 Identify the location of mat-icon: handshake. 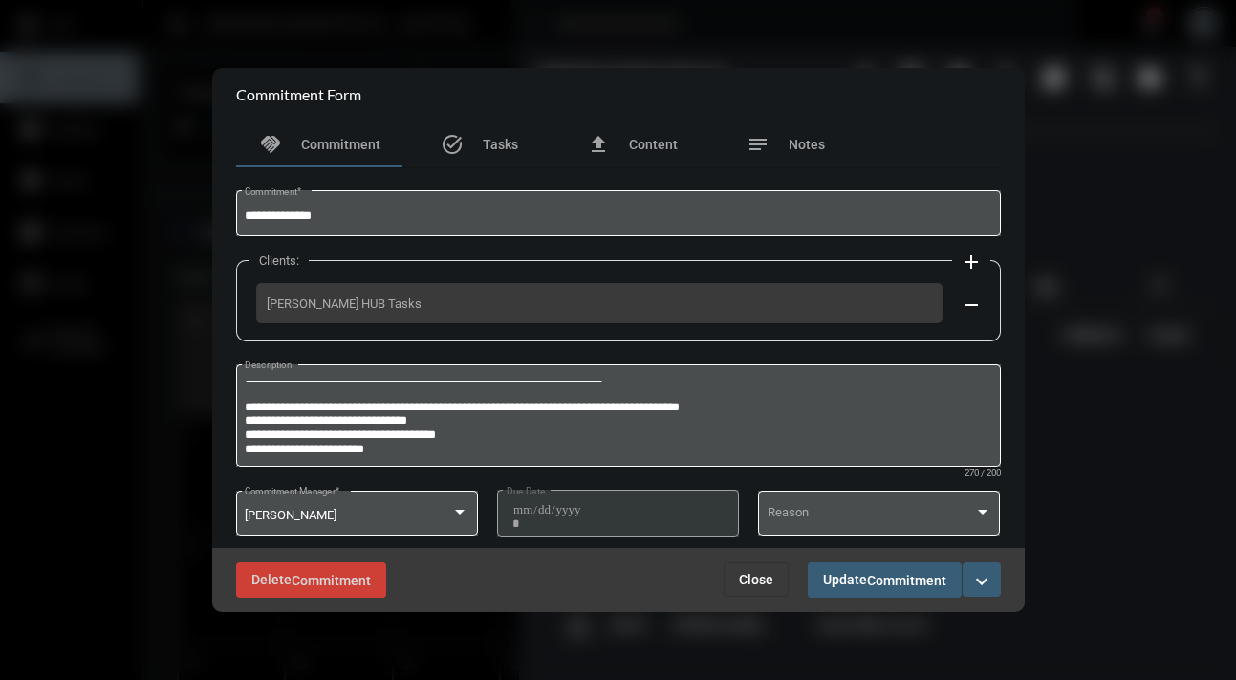
(271, 144).